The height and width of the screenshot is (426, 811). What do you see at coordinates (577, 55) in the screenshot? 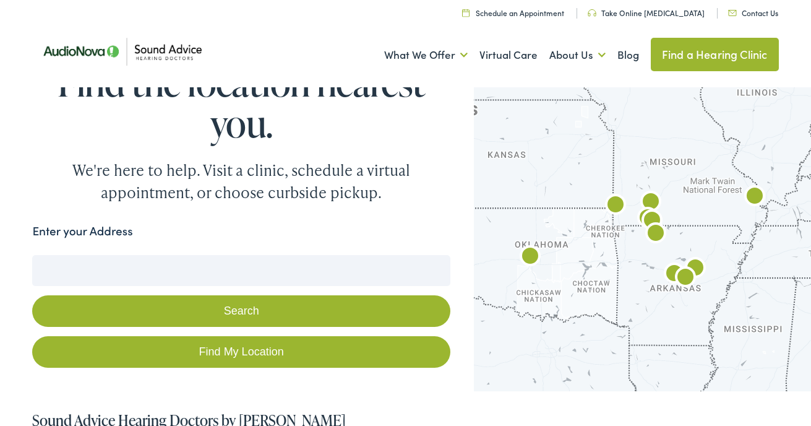
I see `a: About Us` at bounding box center [577, 55].